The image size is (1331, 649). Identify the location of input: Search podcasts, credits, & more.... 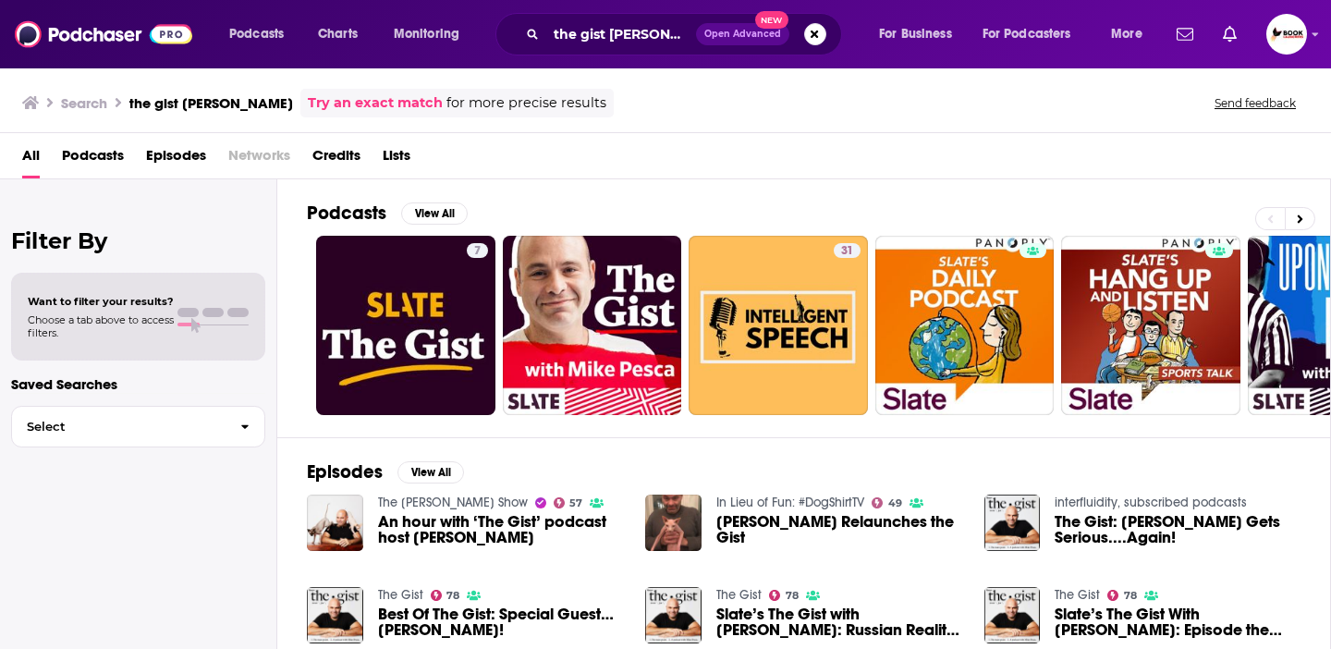
(621, 34).